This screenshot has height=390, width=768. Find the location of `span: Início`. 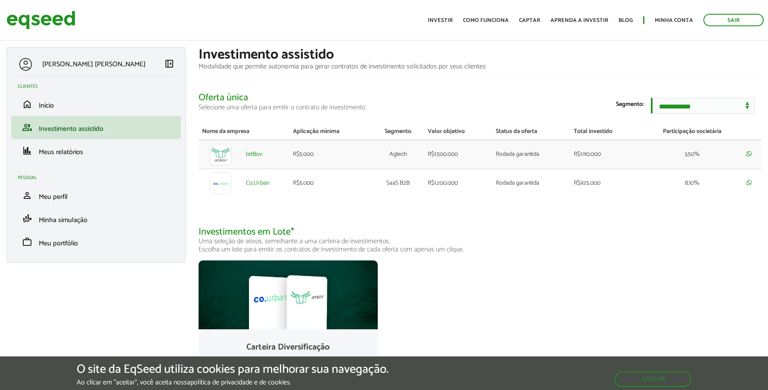

span: Início is located at coordinates (46, 106).